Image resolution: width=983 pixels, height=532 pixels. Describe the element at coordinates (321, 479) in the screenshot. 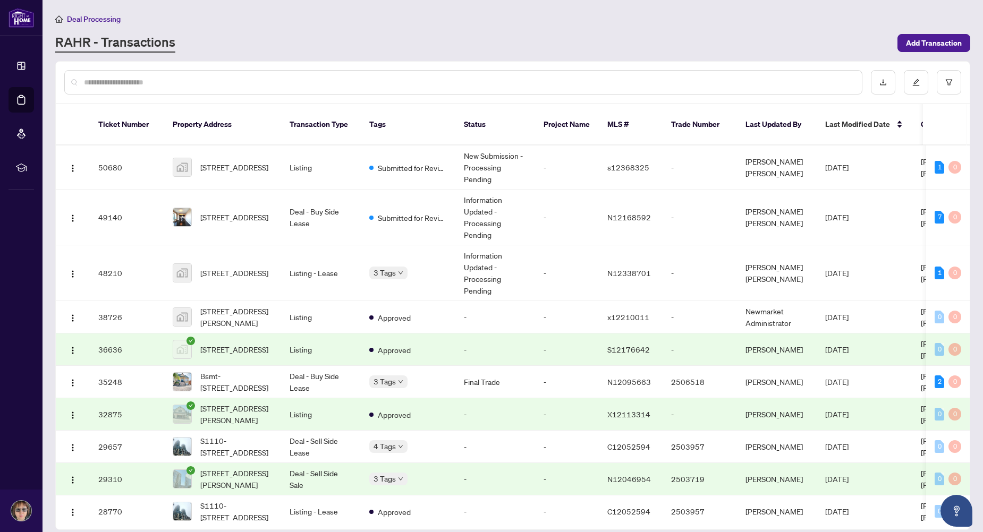

I see `td: Deal - Sell Side Sale` at that location.